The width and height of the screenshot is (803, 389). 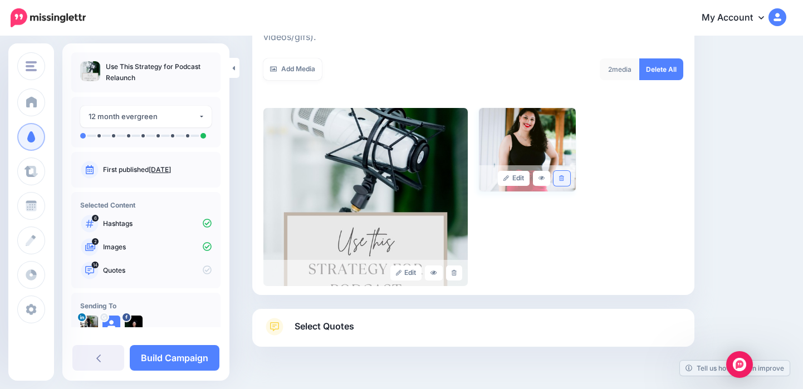 What do you see at coordinates (146, 306) in the screenshot?
I see `h4: Sending To` at bounding box center [146, 306].